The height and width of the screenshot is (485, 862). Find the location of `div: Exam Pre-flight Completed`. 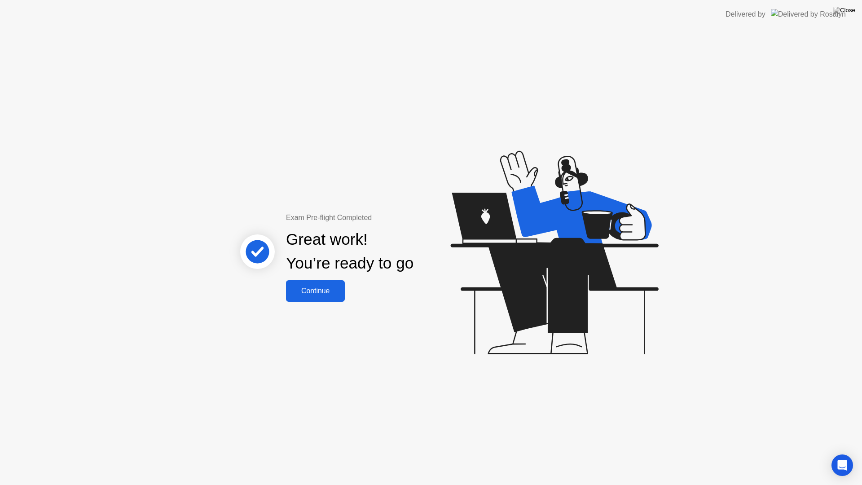

div: Exam Pre-flight Completed is located at coordinates (379, 218).